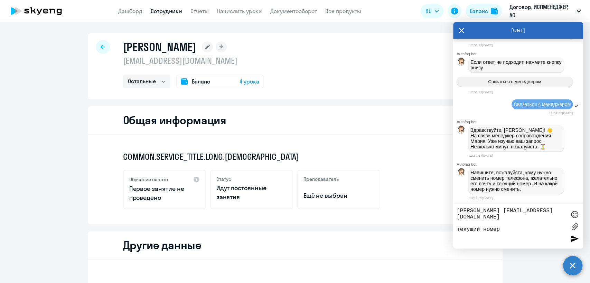 The width and height of the screenshot is (590, 283). Describe the element at coordinates (149, 180) in the screenshot. I see `h5: Обучение начато` at that location.